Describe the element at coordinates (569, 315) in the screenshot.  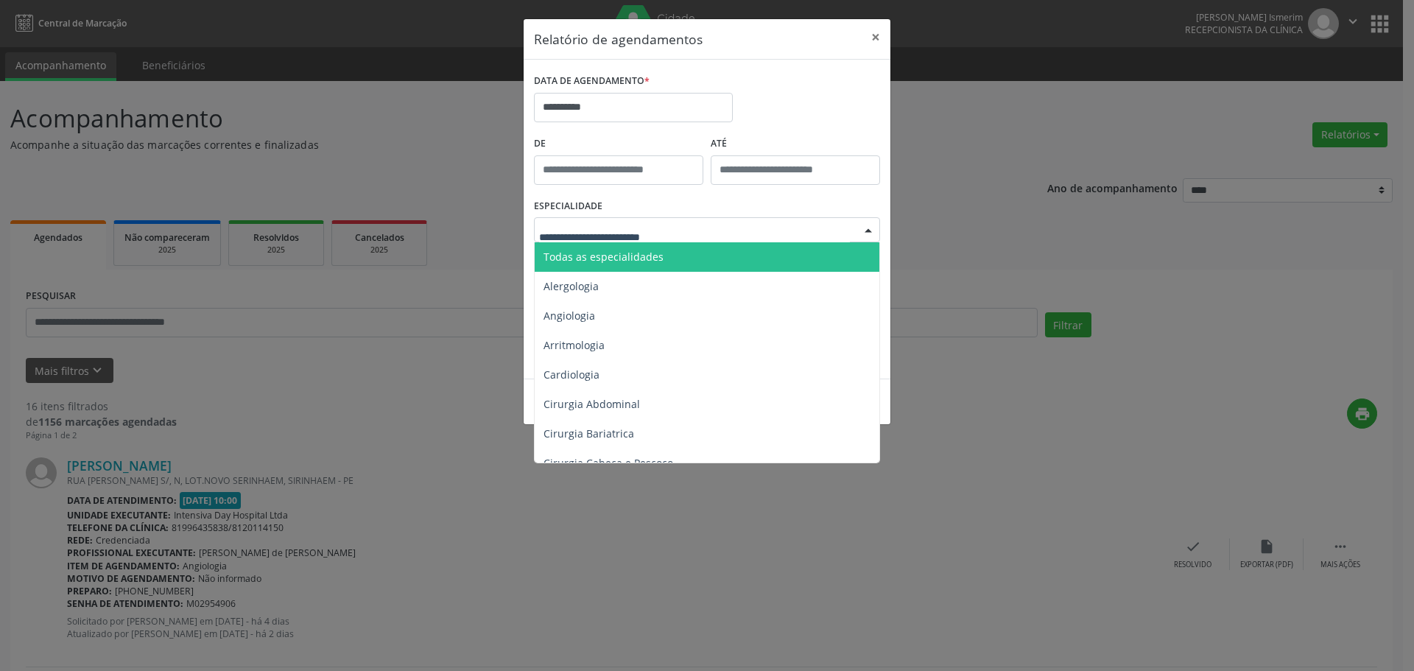
I see `span: Angiologia` at that location.